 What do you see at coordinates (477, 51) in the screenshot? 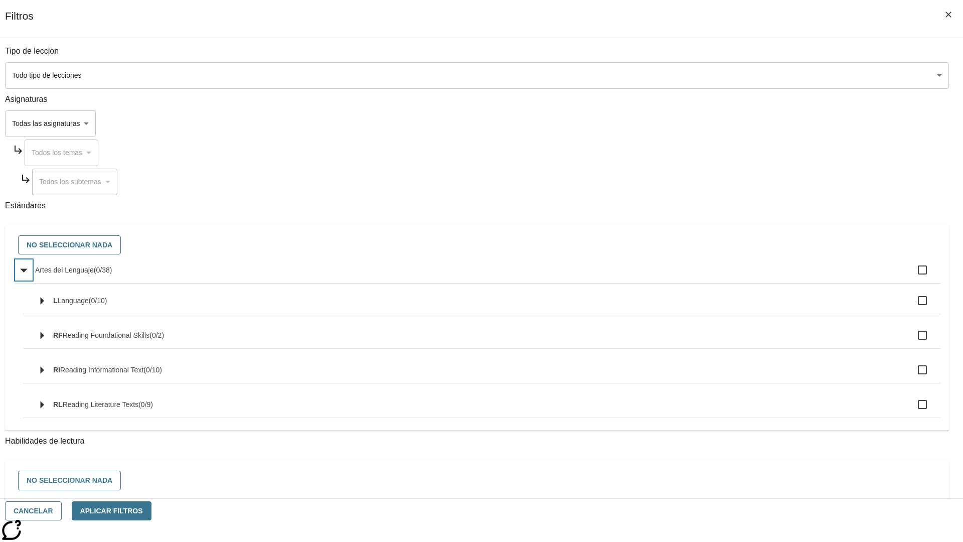
I see `p: Tipo de leccion` at bounding box center [477, 51].